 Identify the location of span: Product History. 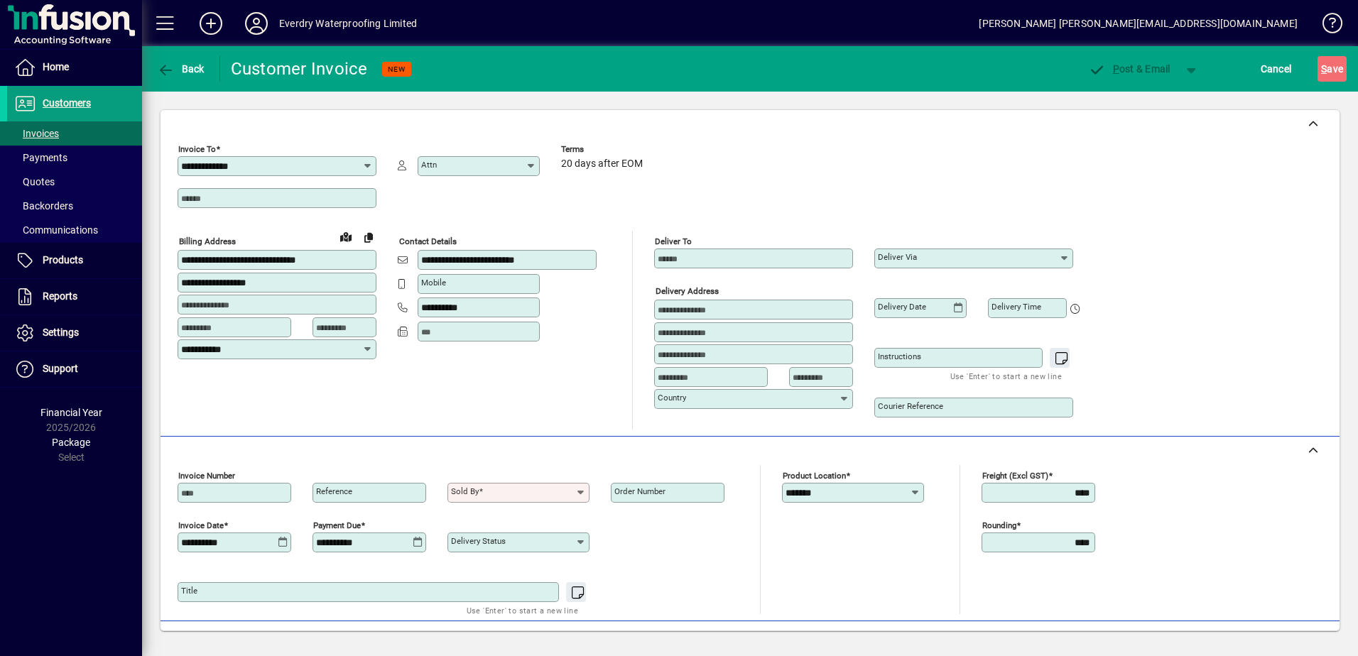
(1012, 641).